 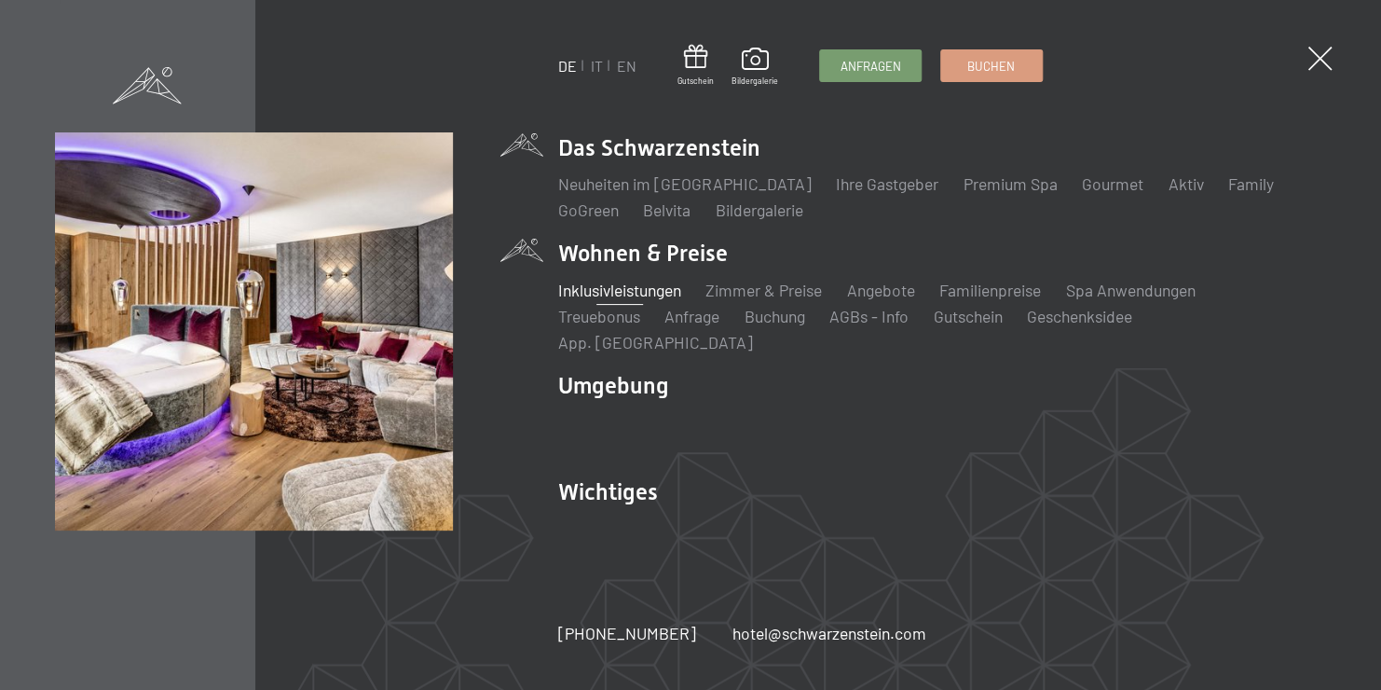 I want to click on a: Anfrage, so click(x=692, y=316).